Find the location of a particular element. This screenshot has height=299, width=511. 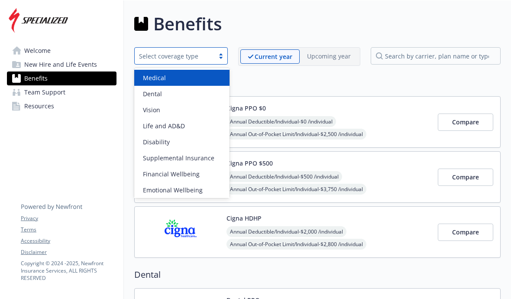

span: Resources is located at coordinates (39, 106).